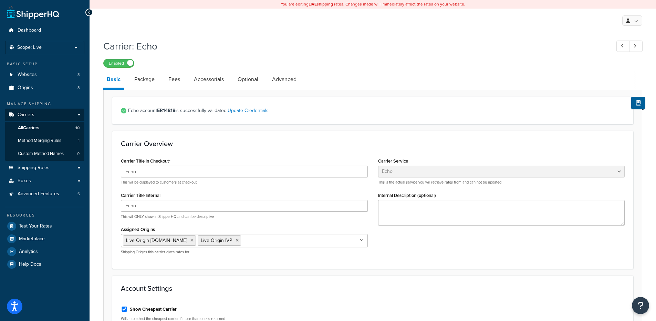 The height and width of the screenshot is (321, 656). I want to click on a: Dashboard, so click(45, 30).